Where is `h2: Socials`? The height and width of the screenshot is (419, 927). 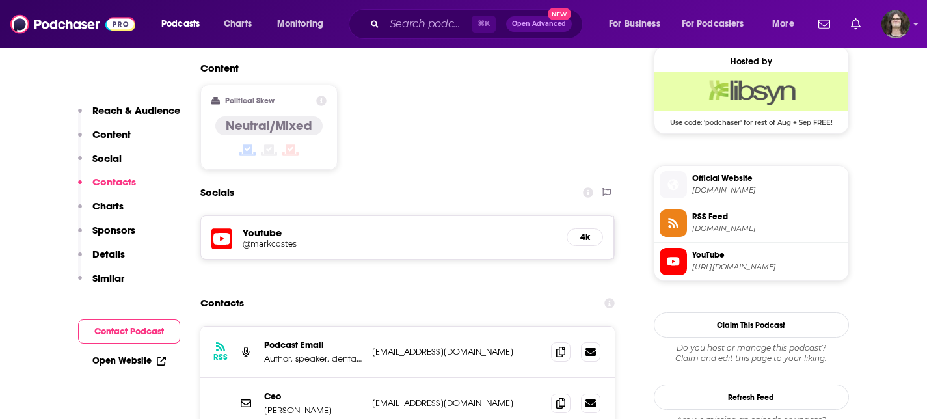 h2: Socials is located at coordinates (217, 192).